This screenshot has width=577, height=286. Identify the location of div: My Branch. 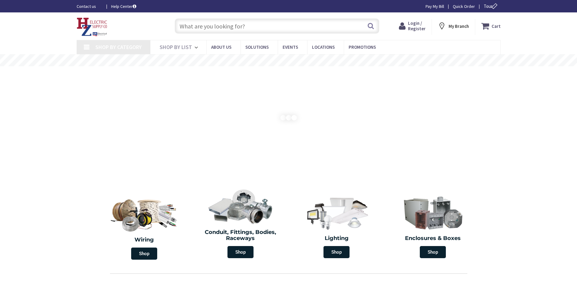
(453, 26).